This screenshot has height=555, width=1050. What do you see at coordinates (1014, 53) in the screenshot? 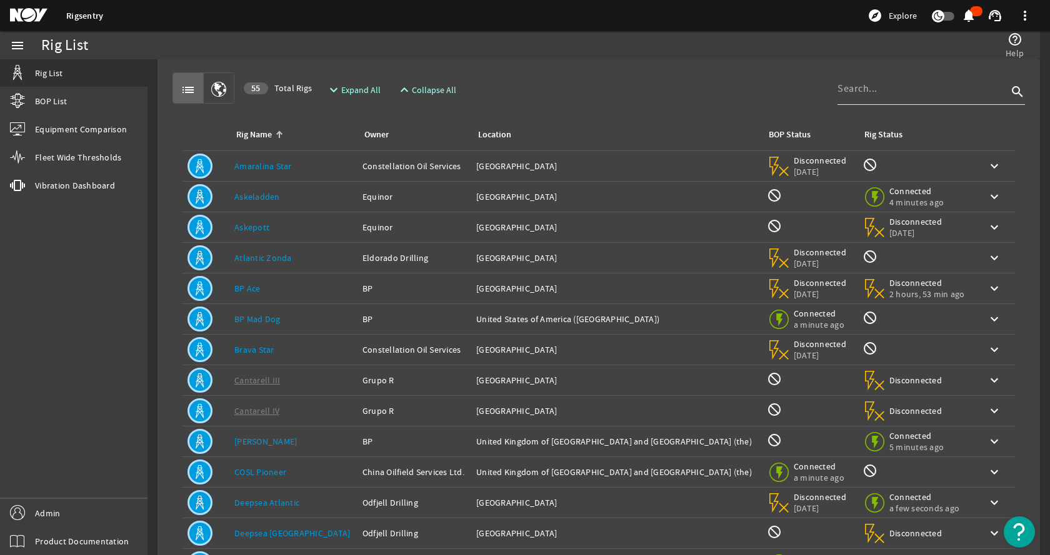
I see `span: Help` at bounding box center [1014, 53].